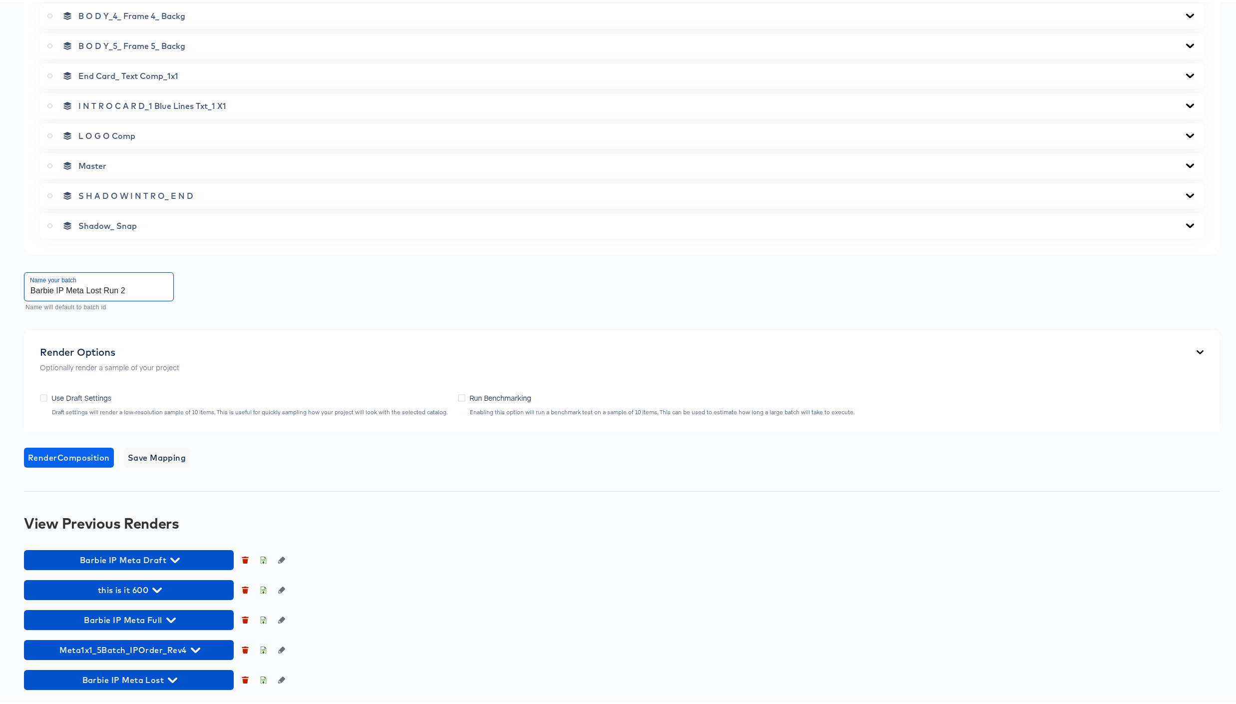  What do you see at coordinates (129, 588) in the screenshot?
I see `button: this is it 600` at bounding box center [129, 588].